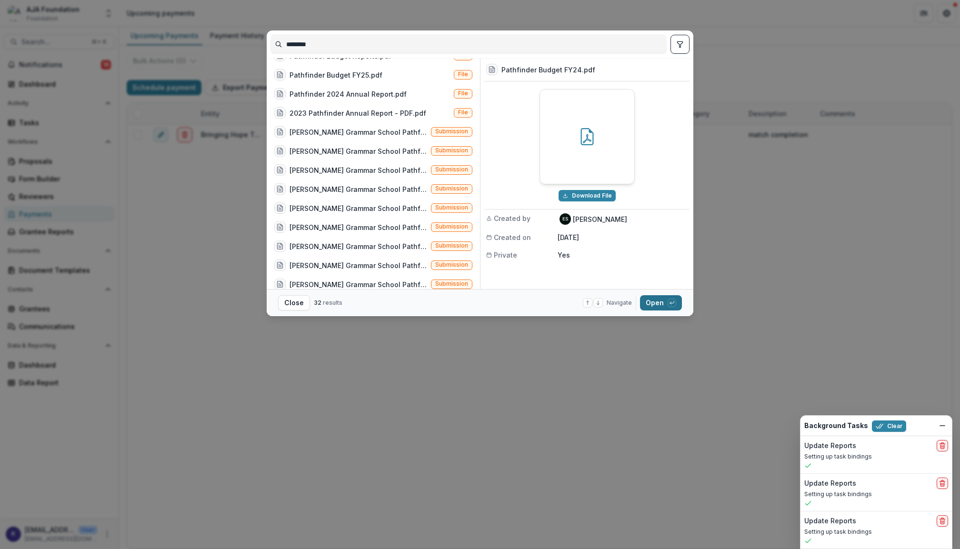 The height and width of the screenshot is (549, 960). I want to click on div: Pathfinder 2024 Annual Report.pdf, so click(348, 94).